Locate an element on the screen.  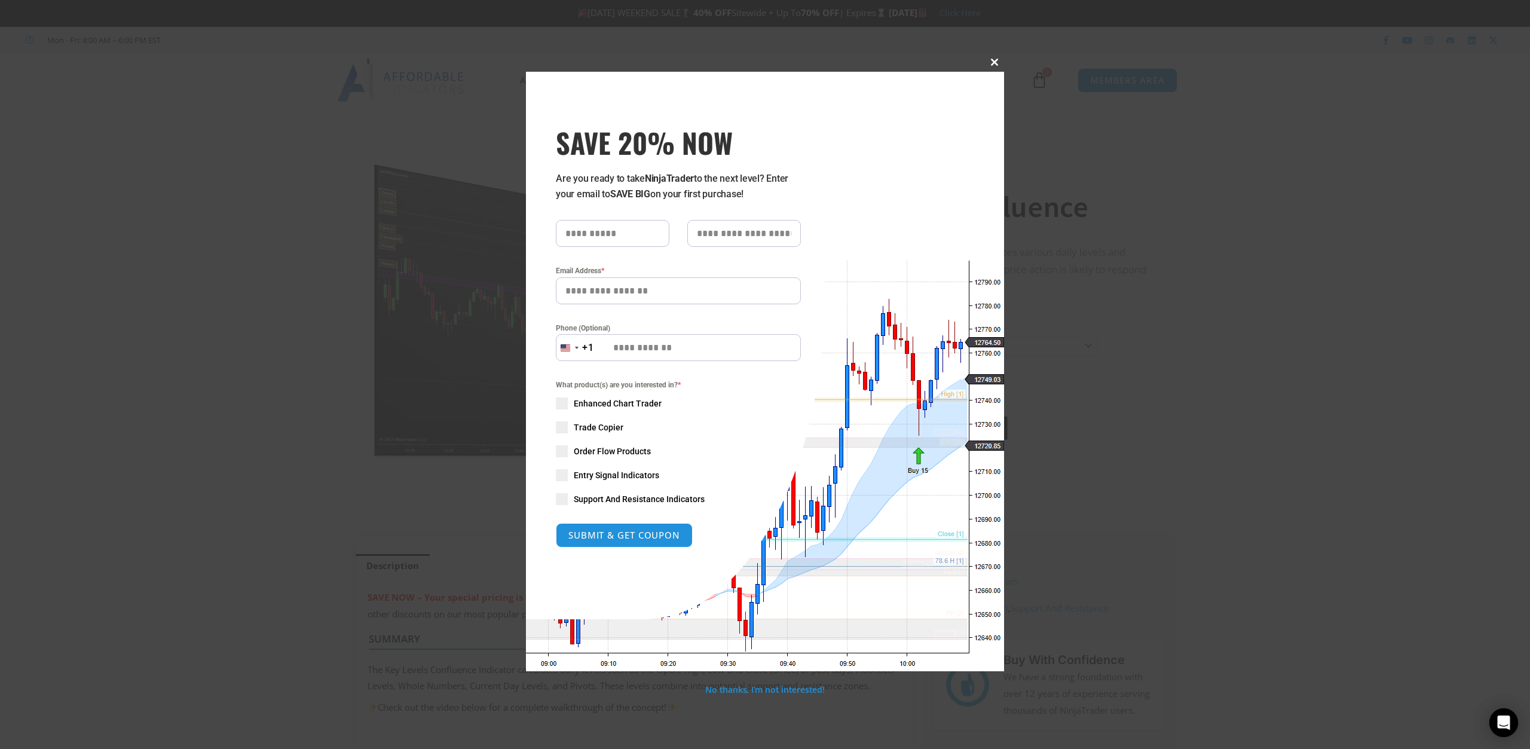
p: Are you ready to take to the next level? Enter your email to on your first purchase! is located at coordinates (678, 186).